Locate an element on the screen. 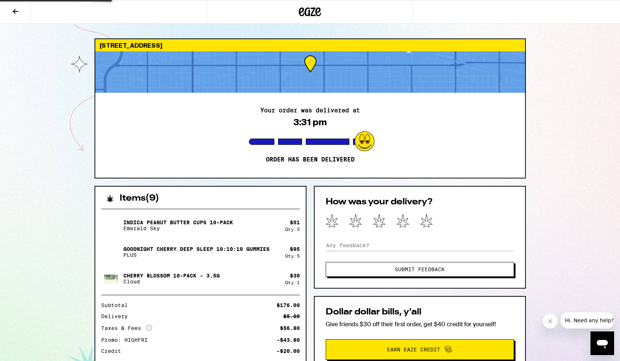  p: PLUS is located at coordinates (196, 255).